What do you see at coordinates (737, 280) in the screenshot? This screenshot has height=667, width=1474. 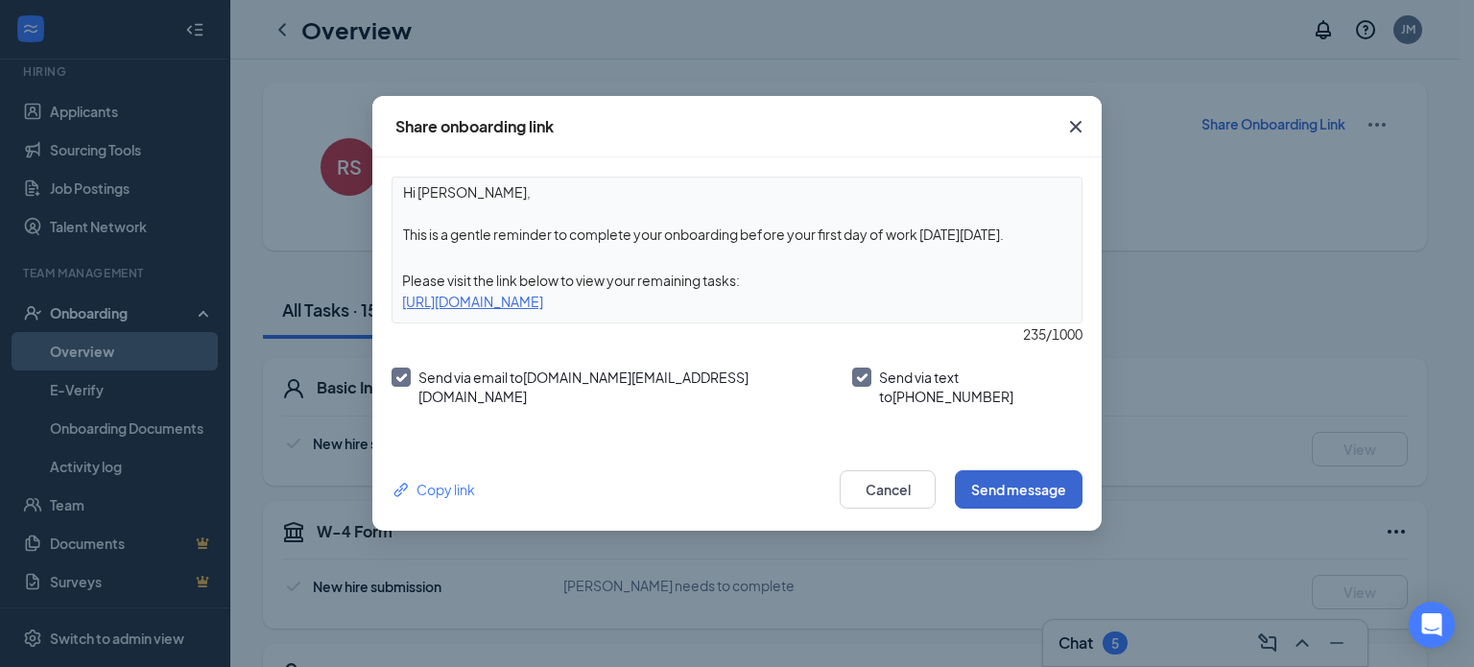 I see `div: Please visit the link below to view your remaining tasks:` at bounding box center [737, 280].